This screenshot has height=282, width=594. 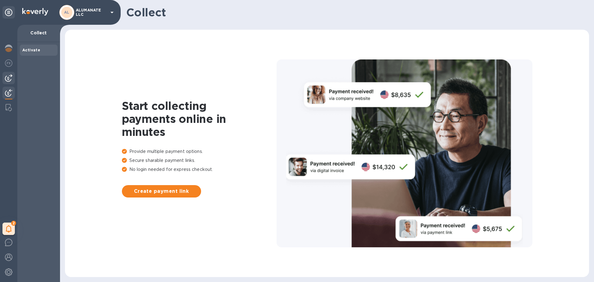 I want to click on button: Create payment link, so click(x=161, y=191).